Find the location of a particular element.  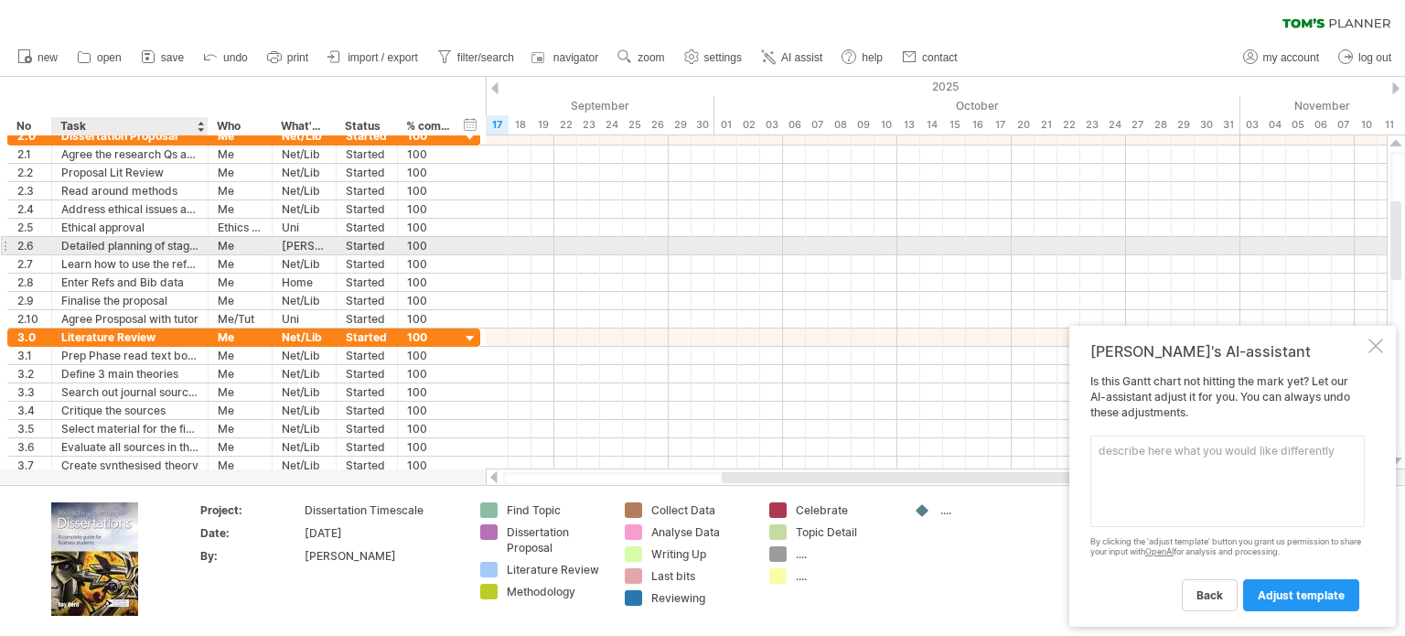

a: AI assist is located at coordinates (792, 58).